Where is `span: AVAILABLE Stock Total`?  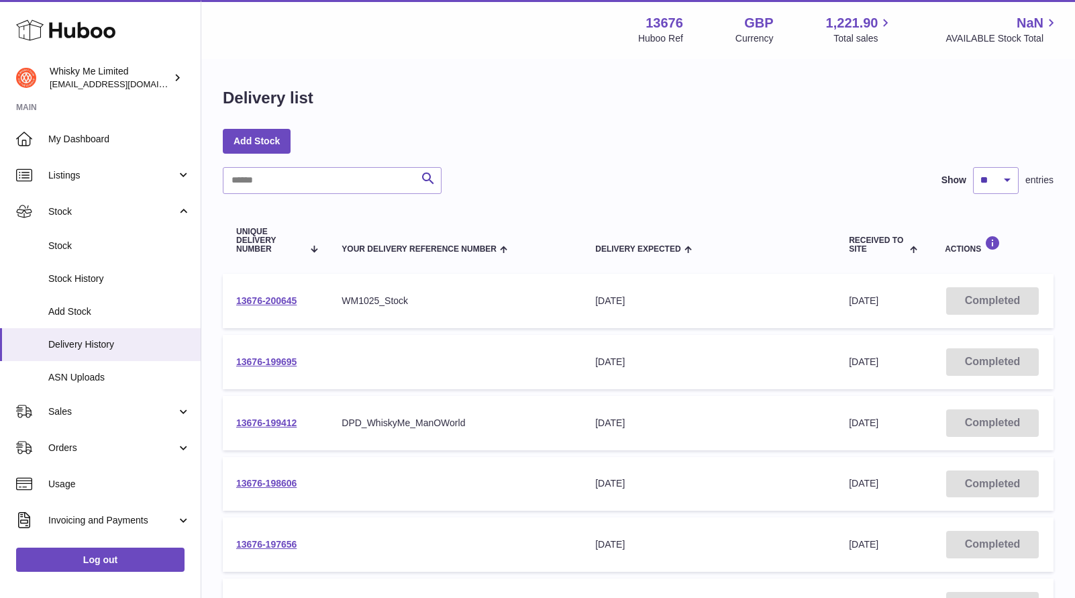
span: AVAILABLE Stock Total is located at coordinates (1001, 38).